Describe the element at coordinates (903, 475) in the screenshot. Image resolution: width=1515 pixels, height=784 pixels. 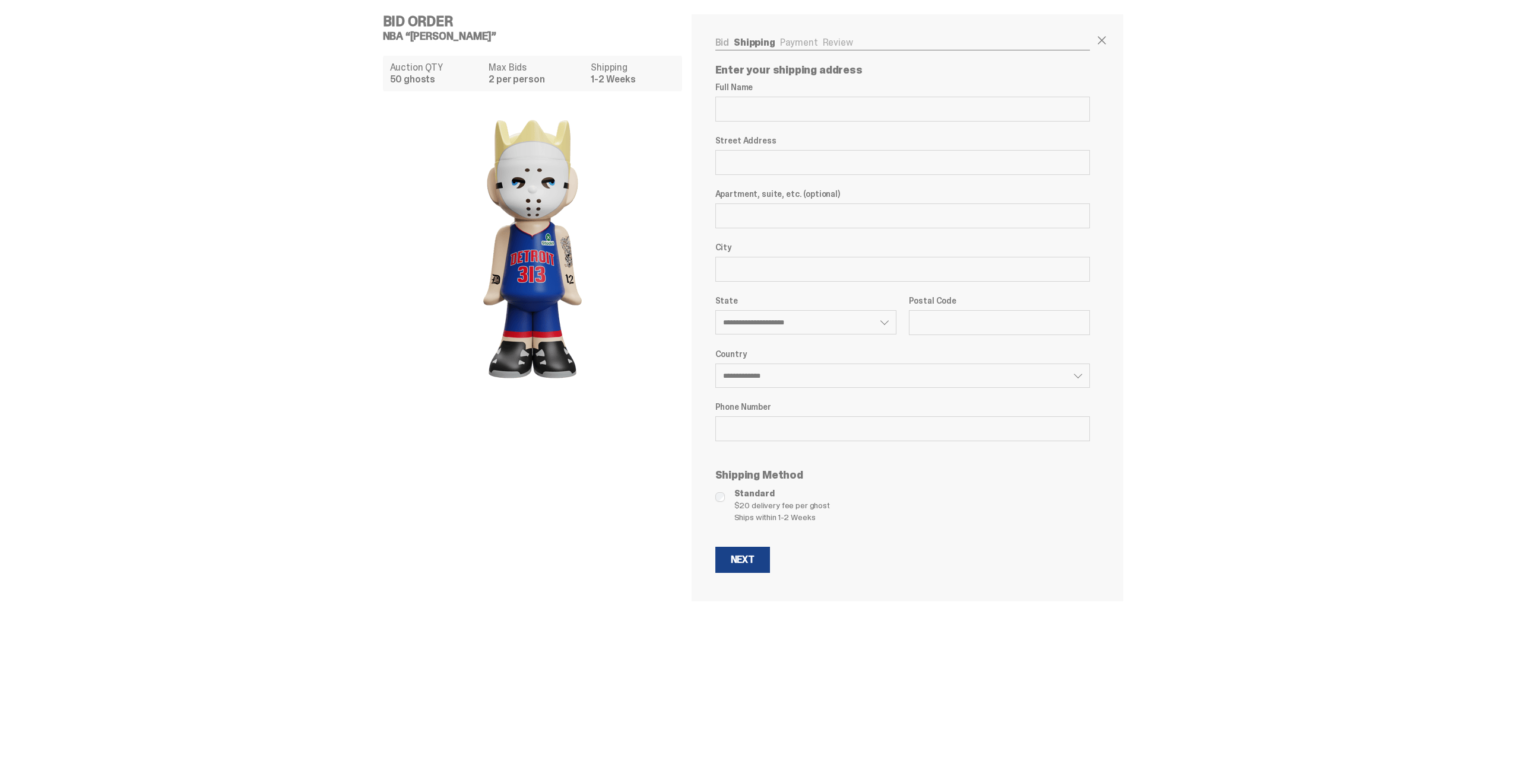
I see `p: Shipping Method` at that location.